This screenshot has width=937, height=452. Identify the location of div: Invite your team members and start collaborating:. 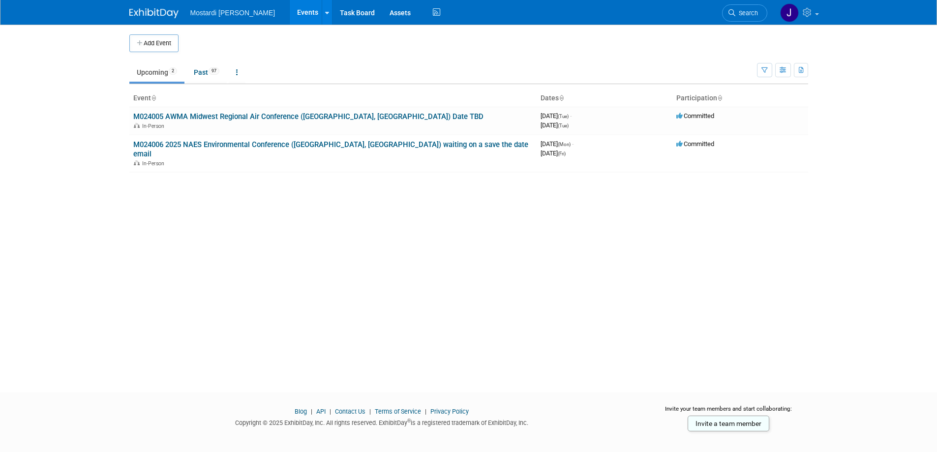
(728, 412).